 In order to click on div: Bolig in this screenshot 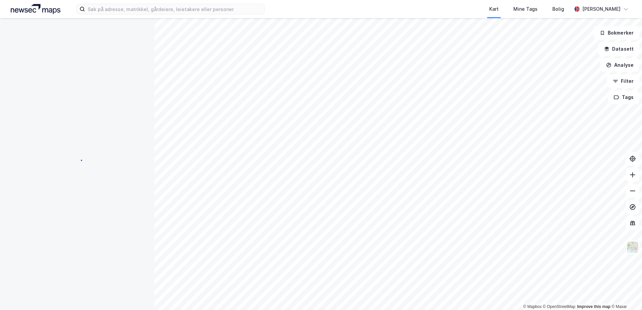, I will do `click(558, 9)`.